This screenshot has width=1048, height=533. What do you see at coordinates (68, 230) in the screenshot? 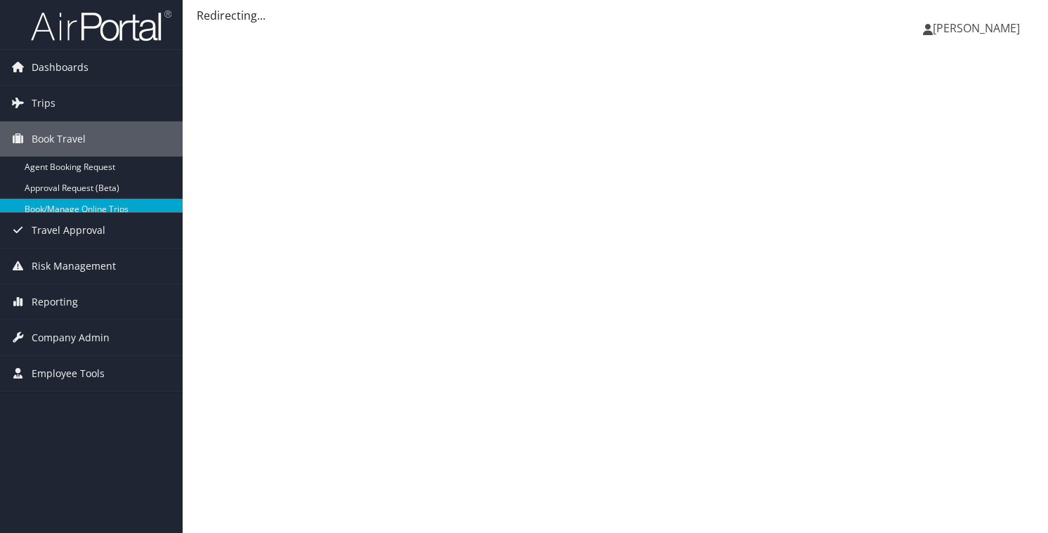
I see `span: Travel Approval` at bounding box center [68, 230].